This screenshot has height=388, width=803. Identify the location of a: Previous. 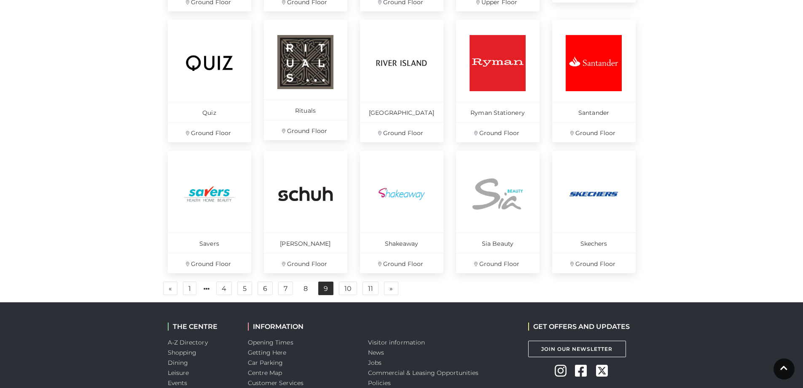
(170, 288).